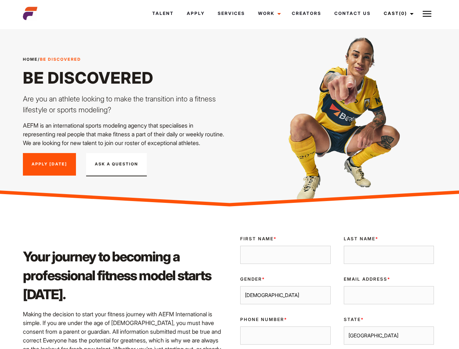 The image size is (459, 349). Describe the element at coordinates (196, 13) in the screenshot. I see `a: Apply` at that location.